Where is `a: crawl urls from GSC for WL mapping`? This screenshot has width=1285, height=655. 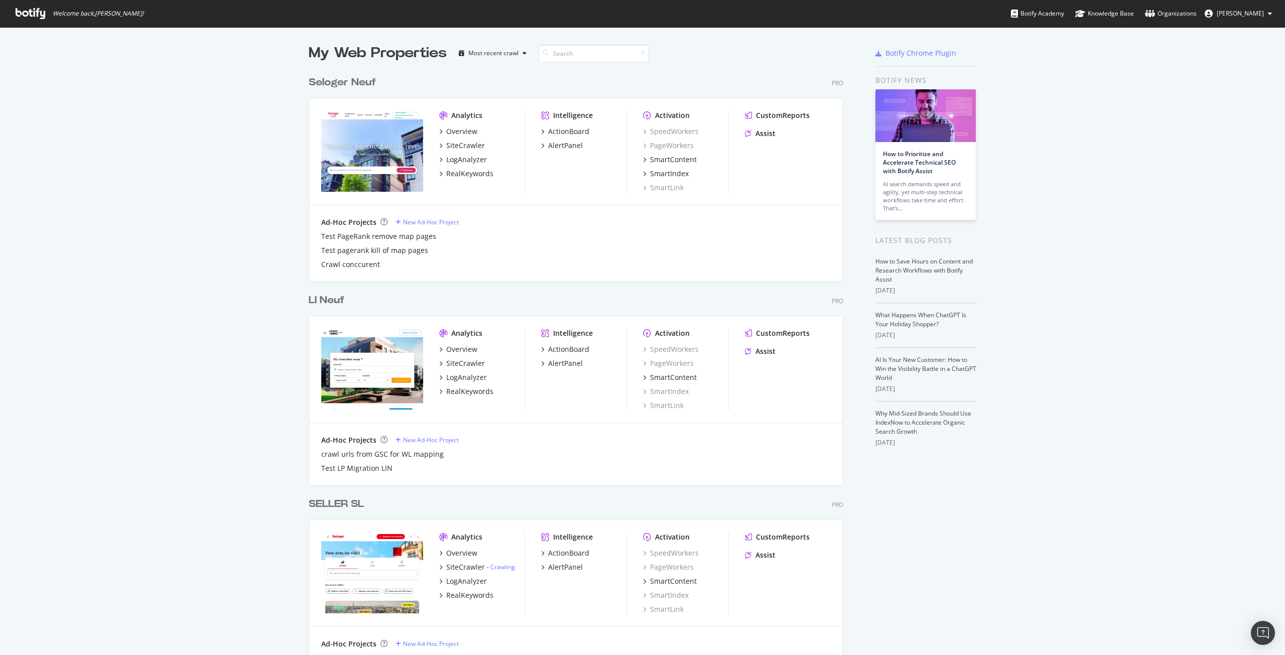
a: crawl urls from GSC for WL mapping is located at coordinates (383, 454).